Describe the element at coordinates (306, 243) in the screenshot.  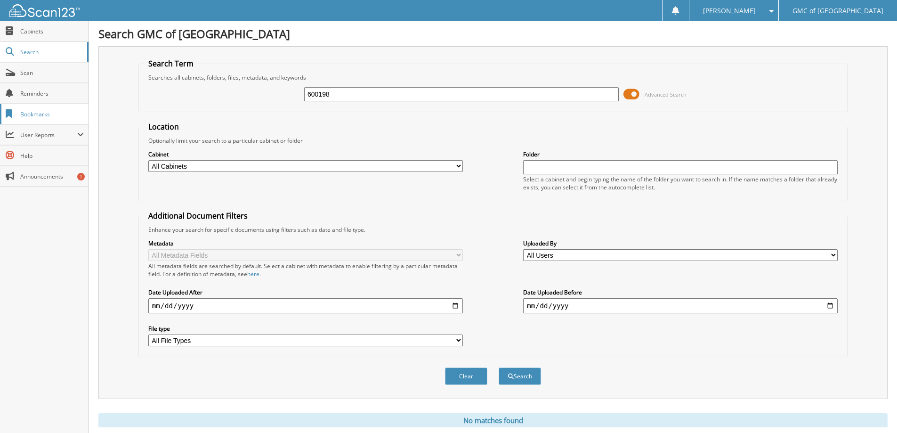
I see `label: Metadata` at that location.